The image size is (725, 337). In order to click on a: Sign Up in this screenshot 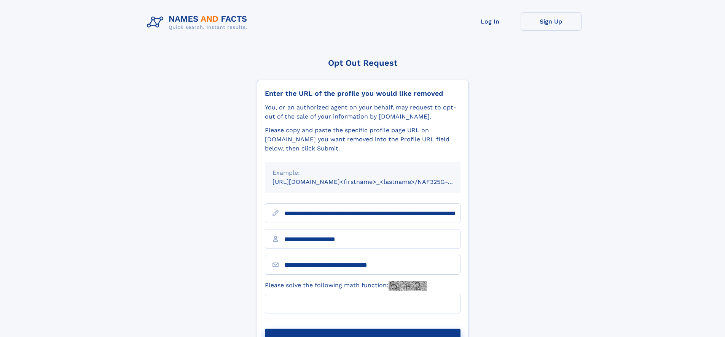, I will do `click(551, 21)`.